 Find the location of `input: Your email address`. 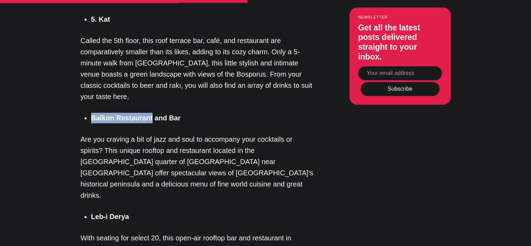

input: Your email address is located at coordinates (400, 73).